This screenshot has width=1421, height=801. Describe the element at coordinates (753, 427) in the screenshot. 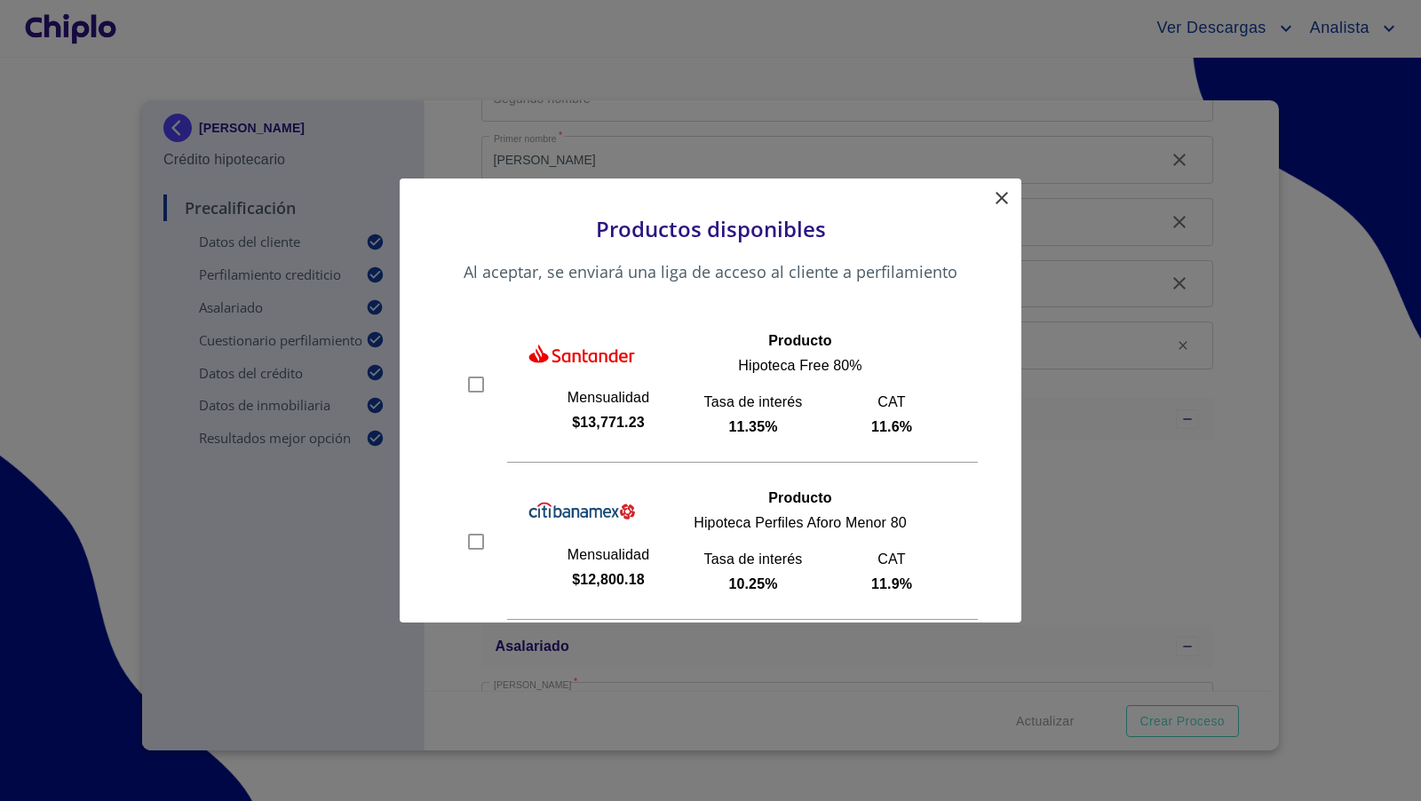

I see `p: 11.35%` at that location.